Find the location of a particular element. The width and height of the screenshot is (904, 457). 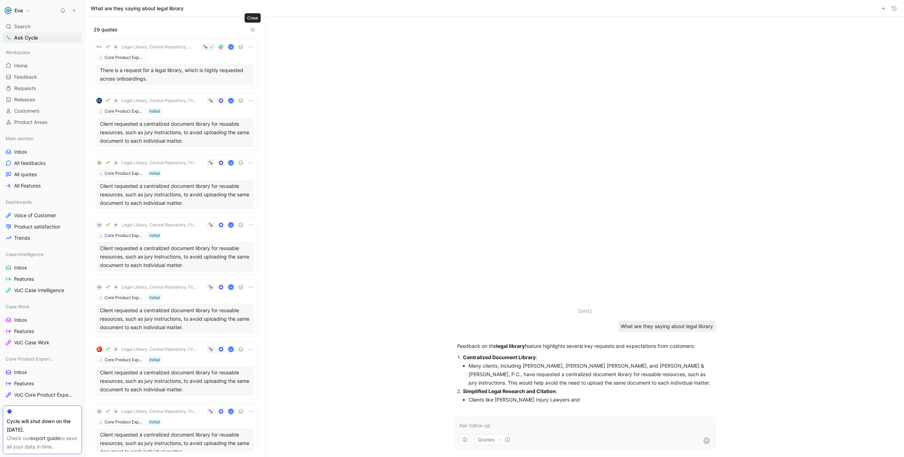

span: Requests is located at coordinates (25, 88).